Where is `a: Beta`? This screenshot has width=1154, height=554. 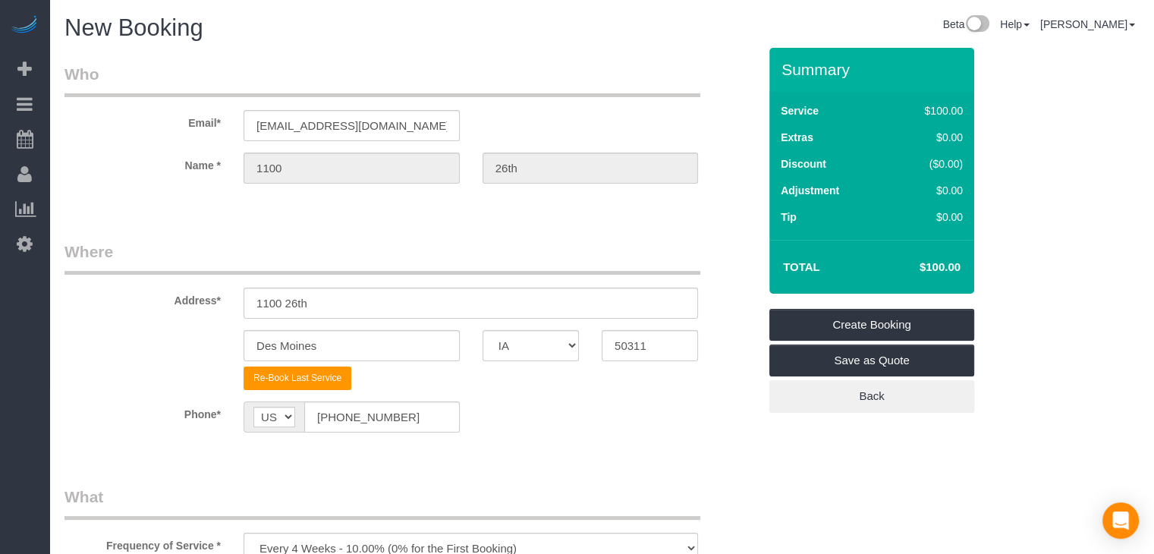 a: Beta is located at coordinates (966, 24).